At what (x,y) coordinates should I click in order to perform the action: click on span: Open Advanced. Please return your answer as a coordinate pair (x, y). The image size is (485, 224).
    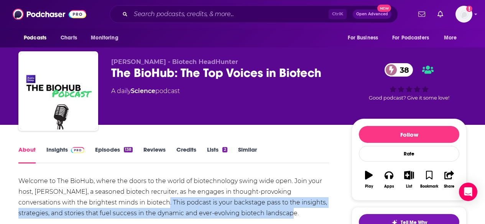
    Looking at the image, I should click on (372, 14).